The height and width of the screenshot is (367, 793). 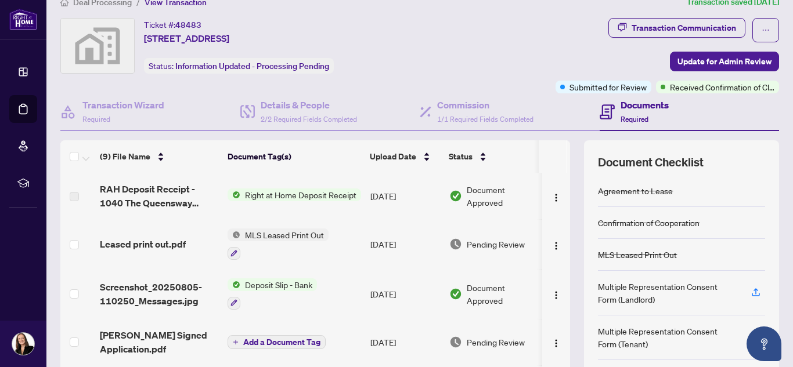 What do you see at coordinates (159, 157) in the screenshot?
I see `th: (9) File Name` at bounding box center [159, 157].